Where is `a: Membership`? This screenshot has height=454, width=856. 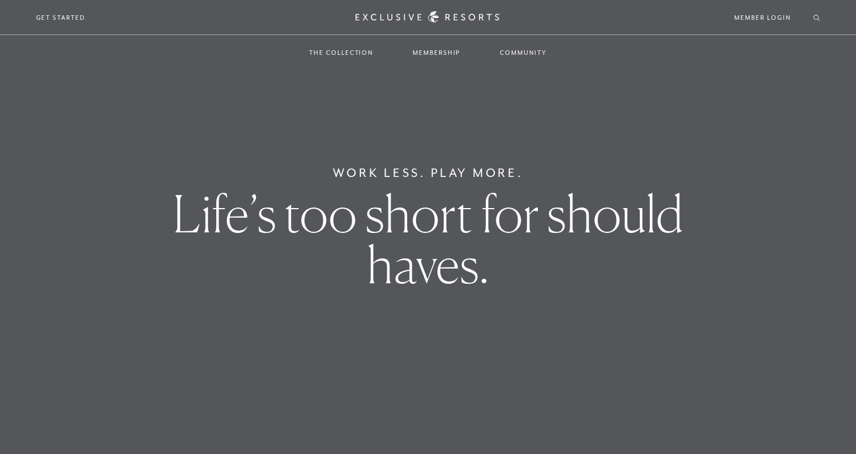 a: Membership is located at coordinates (436, 53).